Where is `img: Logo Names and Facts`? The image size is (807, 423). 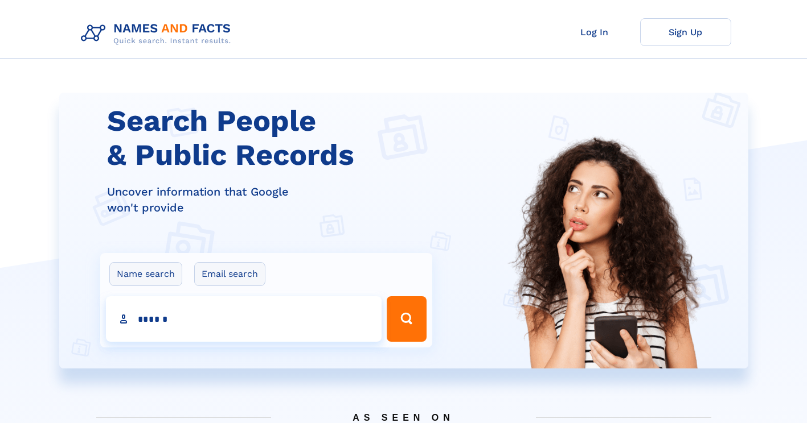 img: Logo Names and Facts is located at coordinates (158, 34).